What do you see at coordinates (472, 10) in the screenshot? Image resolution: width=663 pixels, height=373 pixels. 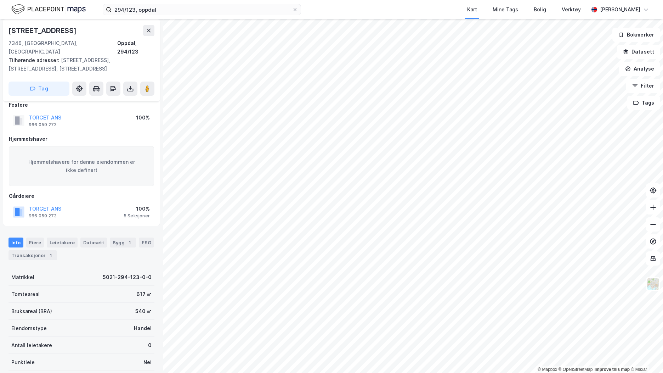 I see `div: Kart` at bounding box center [472, 10].